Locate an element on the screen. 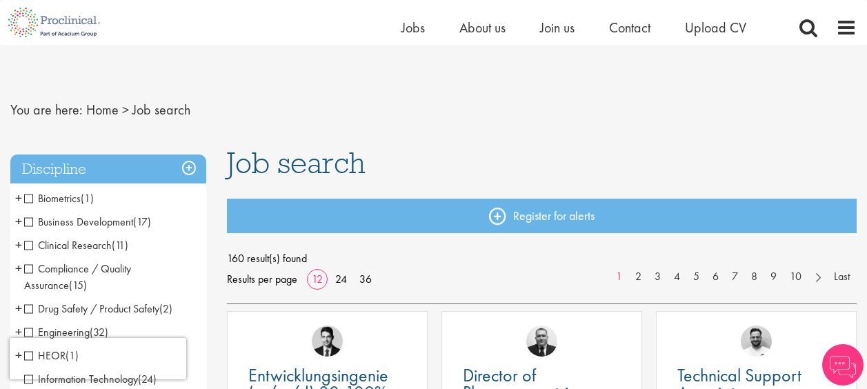 This screenshot has height=389, width=867. a: 2 is located at coordinates (638, 277).